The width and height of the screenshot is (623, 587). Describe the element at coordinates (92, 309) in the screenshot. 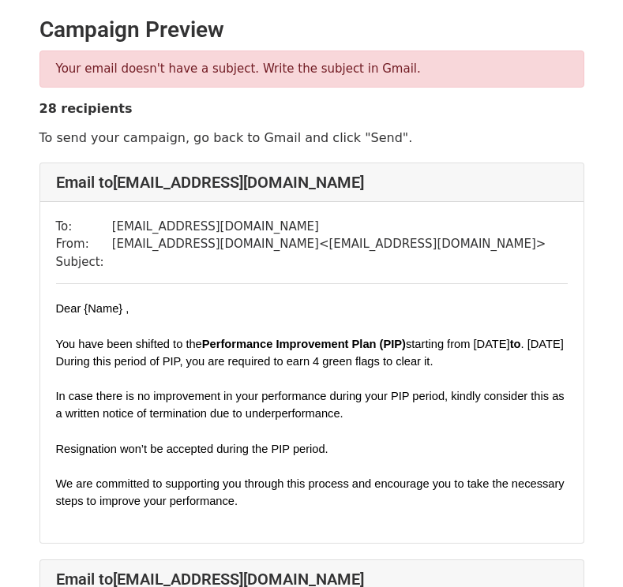

I see `span: Dear {Name} ,` at that location.